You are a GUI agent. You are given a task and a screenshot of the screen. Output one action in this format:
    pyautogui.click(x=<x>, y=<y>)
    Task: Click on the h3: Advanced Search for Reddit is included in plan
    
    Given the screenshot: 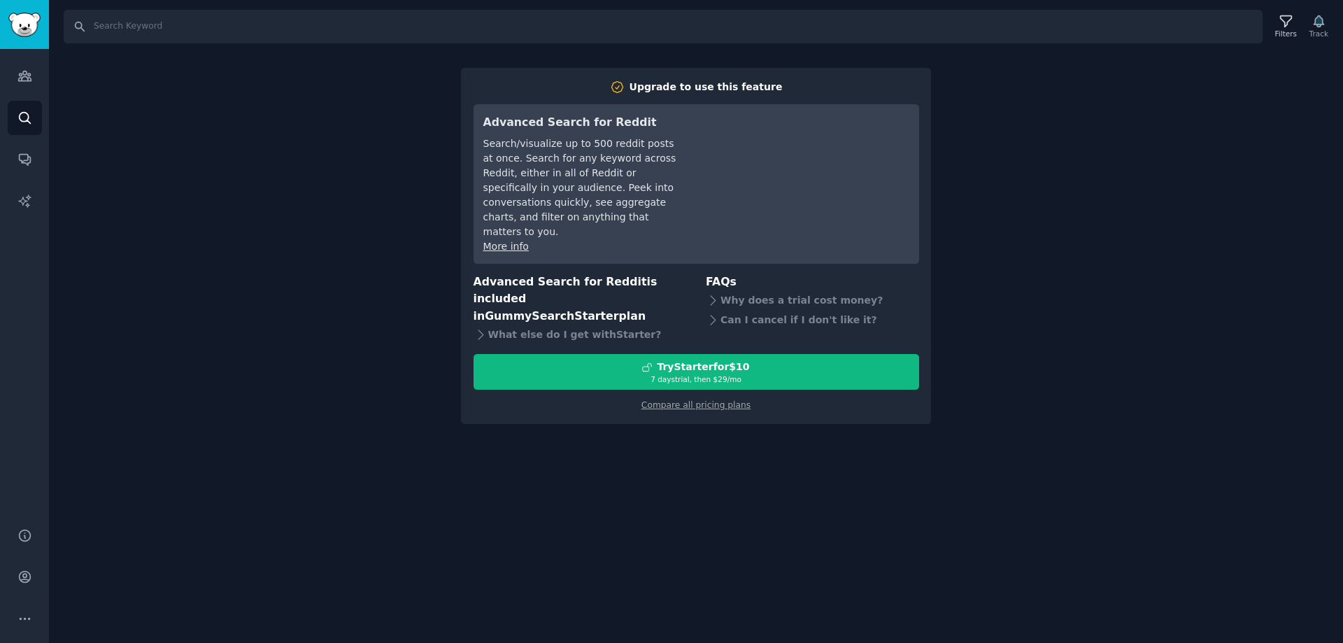 What is the action you would take?
    pyautogui.click(x=580, y=299)
    